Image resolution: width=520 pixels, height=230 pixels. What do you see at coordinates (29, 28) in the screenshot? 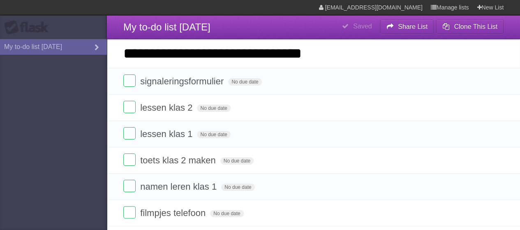
I see `div: Flask` at bounding box center [29, 28].